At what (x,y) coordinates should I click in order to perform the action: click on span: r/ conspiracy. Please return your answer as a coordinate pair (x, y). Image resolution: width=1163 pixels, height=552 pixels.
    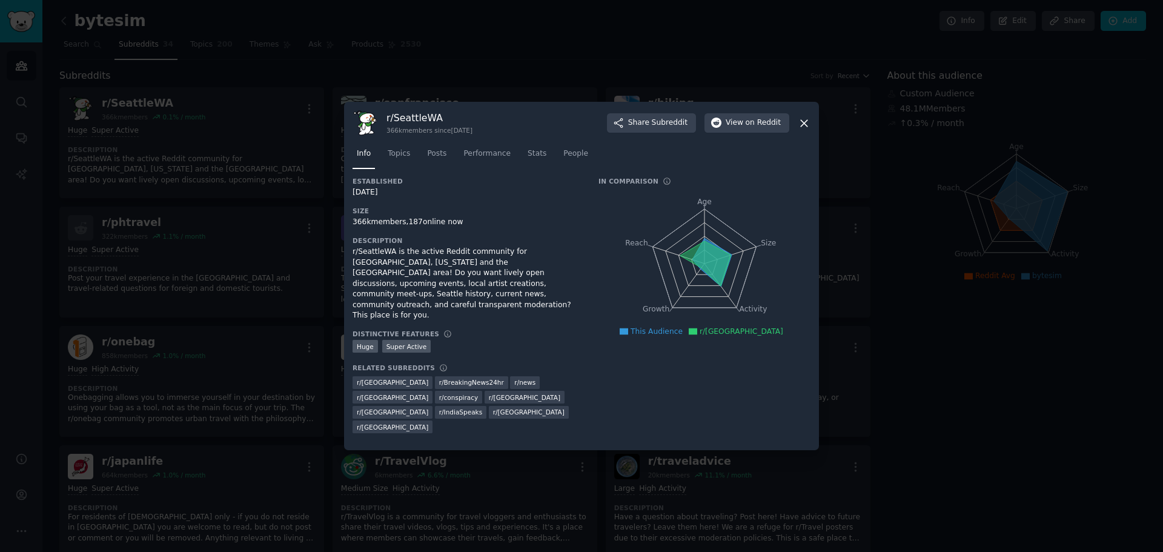
    Looking at the image, I should click on (459, 398).